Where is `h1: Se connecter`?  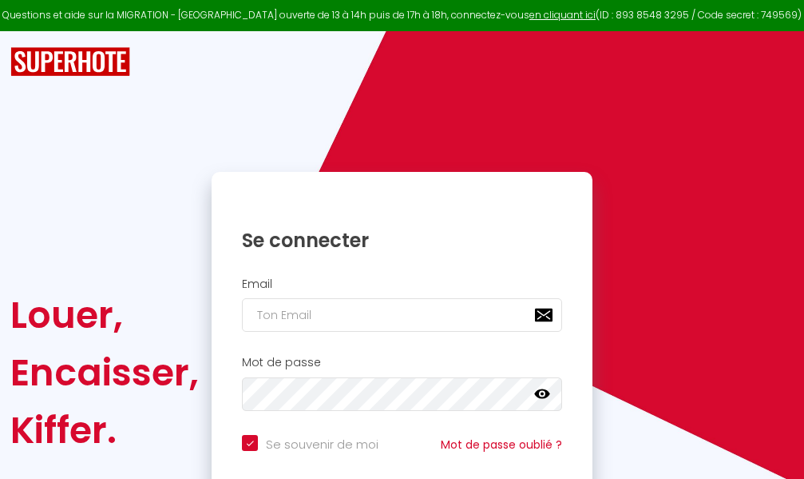
h1: Se connecter is located at coordinates (402, 240).